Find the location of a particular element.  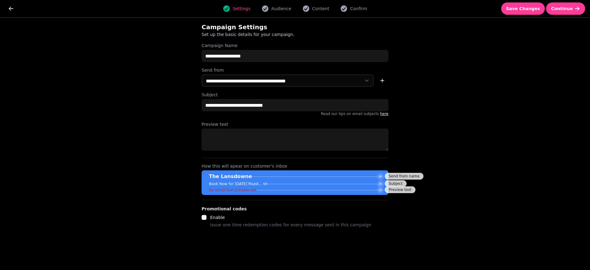

label: Enable is located at coordinates (218, 217).